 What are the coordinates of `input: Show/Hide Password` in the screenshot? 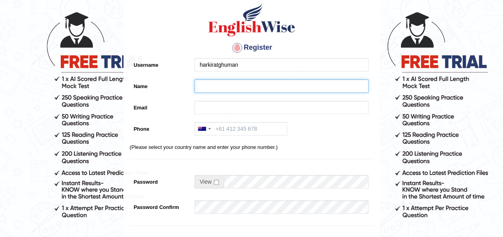 It's located at (216, 182).